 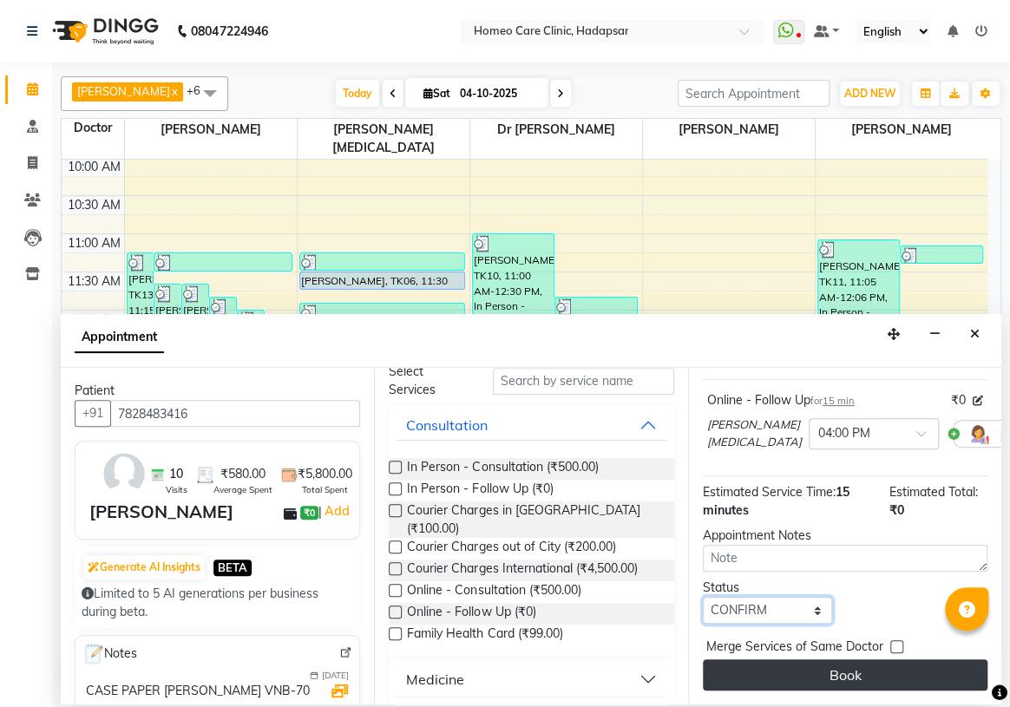 What do you see at coordinates (324, 489) in the screenshot?
I see `span: Total Spent` at bounding box center [324, 489].